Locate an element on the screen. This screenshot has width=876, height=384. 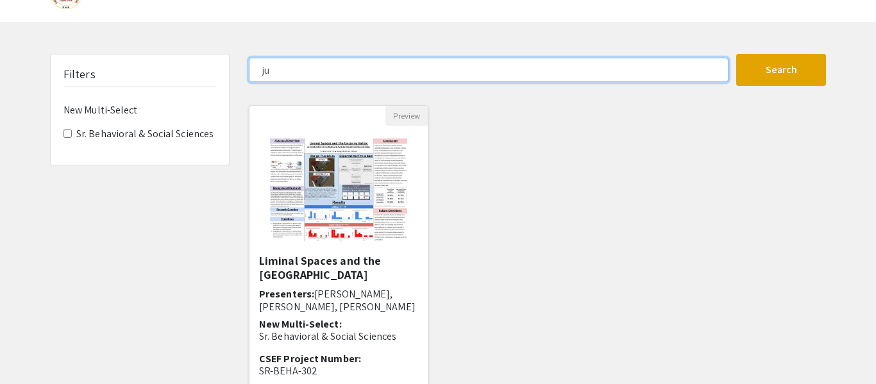
p: Sr. Behavioral & Social Sciences is located at coordinates (339, 336).